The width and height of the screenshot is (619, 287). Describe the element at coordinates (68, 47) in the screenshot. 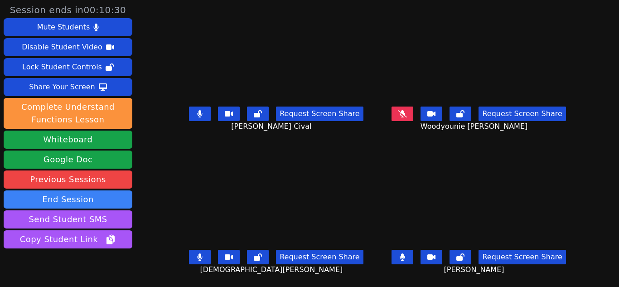

I see `button: Disable Student Video` at that location.